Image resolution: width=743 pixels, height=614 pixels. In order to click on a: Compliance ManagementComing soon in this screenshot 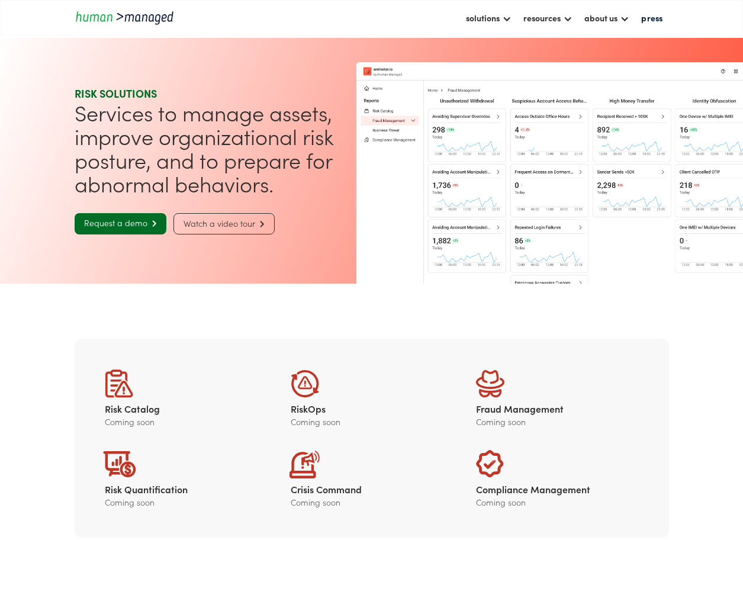, I will do `click(556, 478)`.